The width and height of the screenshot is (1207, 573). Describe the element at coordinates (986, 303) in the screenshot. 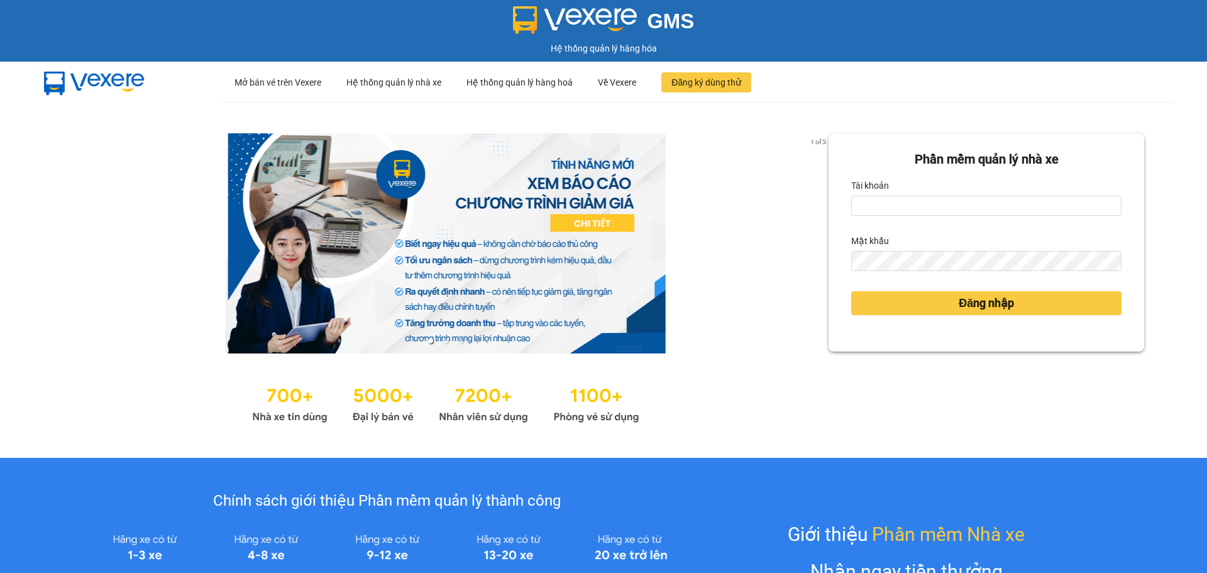

I see `span: Đăng nhập` at that location.